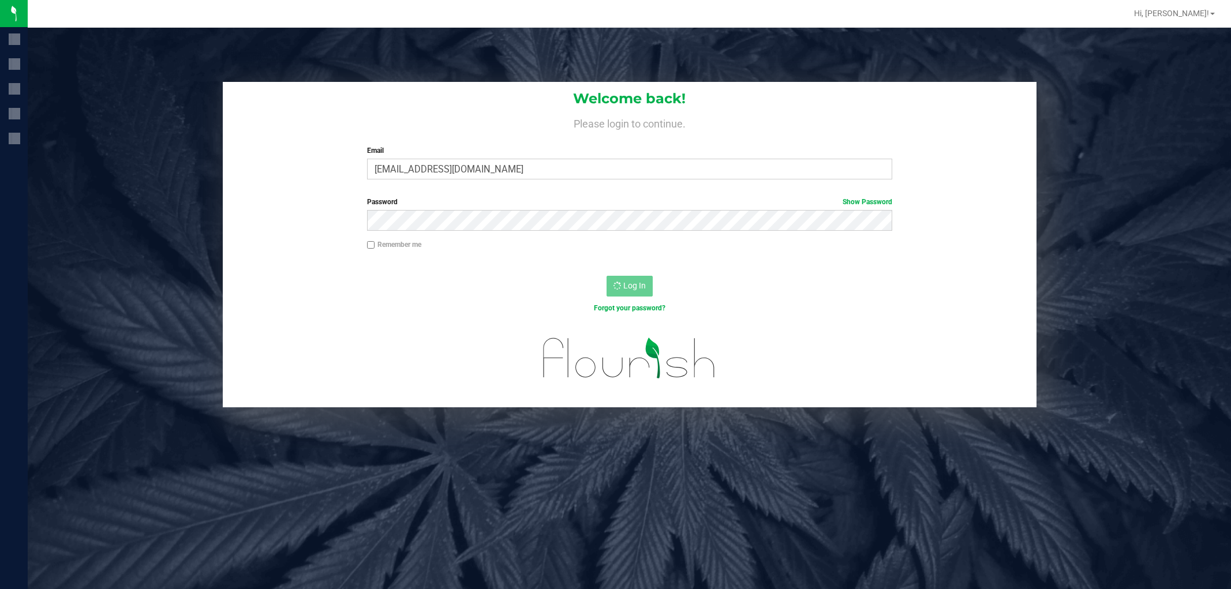  What do you see at coordinates (630, 99) in the screenshot?
I see `h1: Welcome back!` at bounding box center [630, 99].